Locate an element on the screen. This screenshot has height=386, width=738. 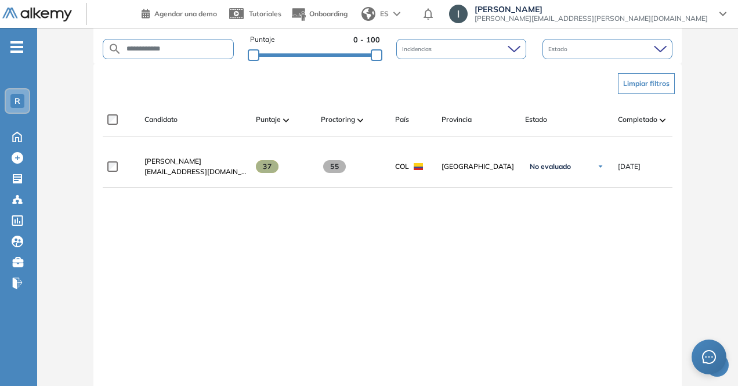
img: arrow is located at coordinates (397, 14).